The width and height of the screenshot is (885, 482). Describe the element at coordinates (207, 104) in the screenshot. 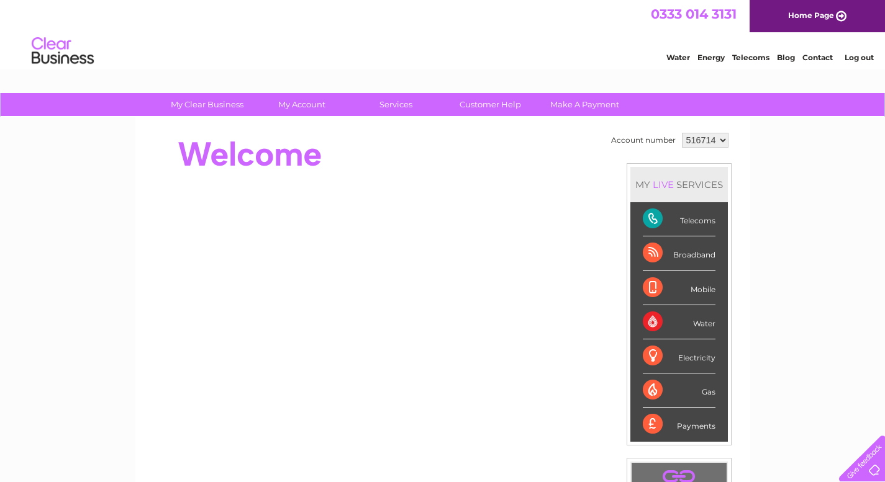

I see `a: My Clear Business` at that location.